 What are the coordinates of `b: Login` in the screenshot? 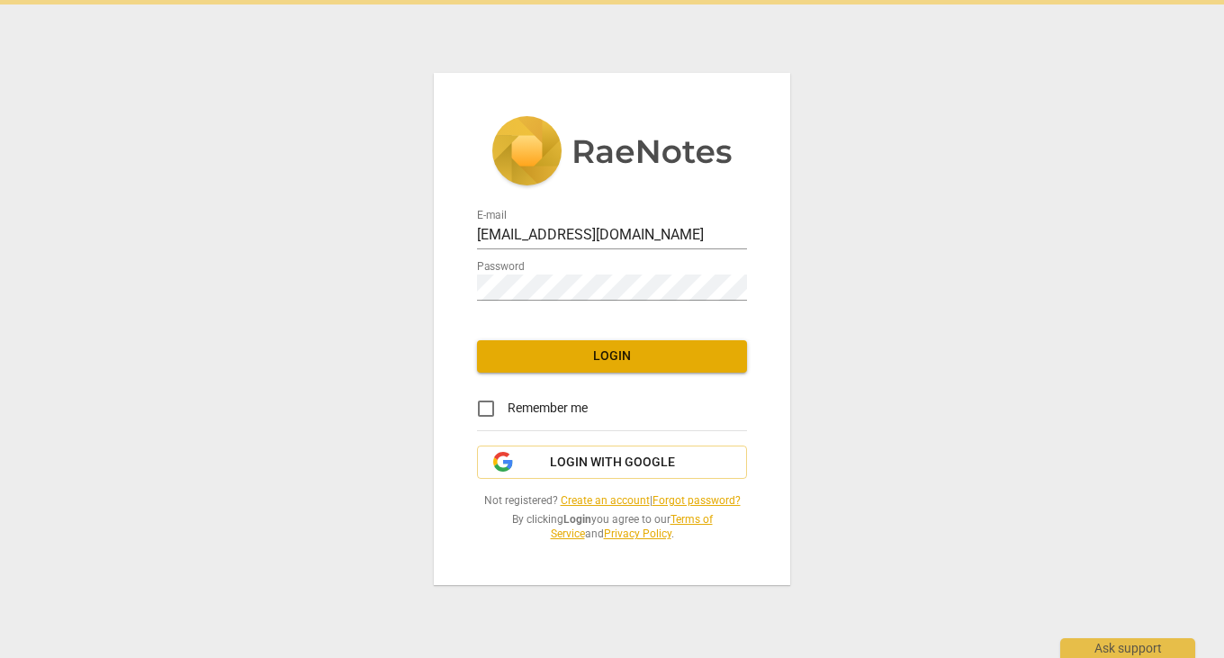 It's located at (577, 519).